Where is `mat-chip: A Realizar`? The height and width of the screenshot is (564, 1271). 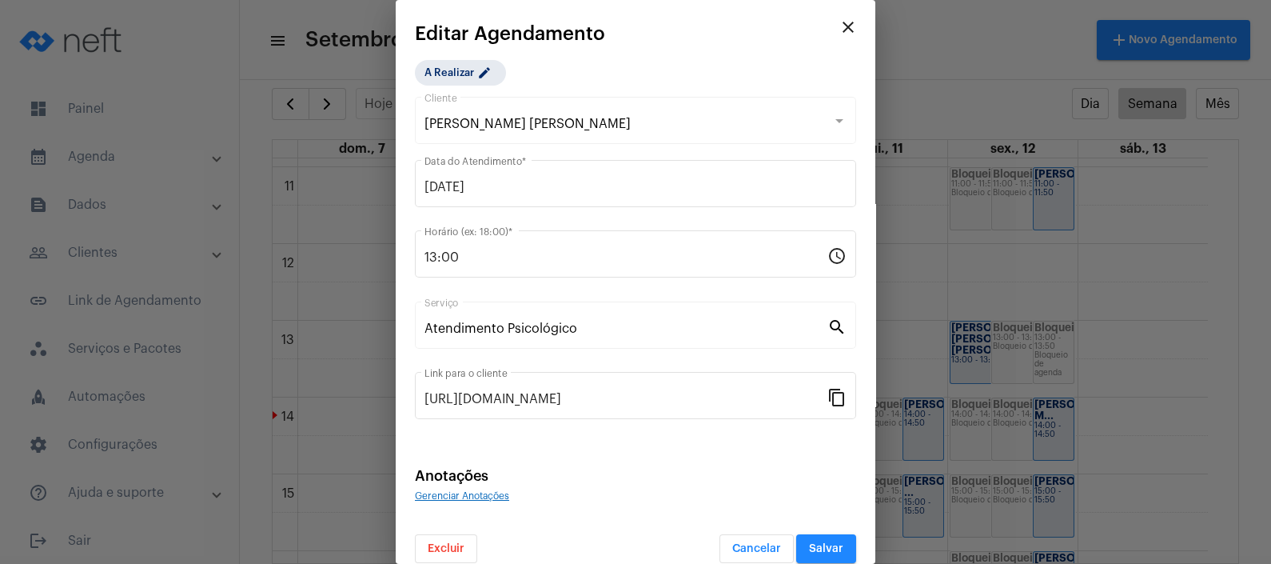
mat-chip: A Realizar is located at coordinates (461, 73).